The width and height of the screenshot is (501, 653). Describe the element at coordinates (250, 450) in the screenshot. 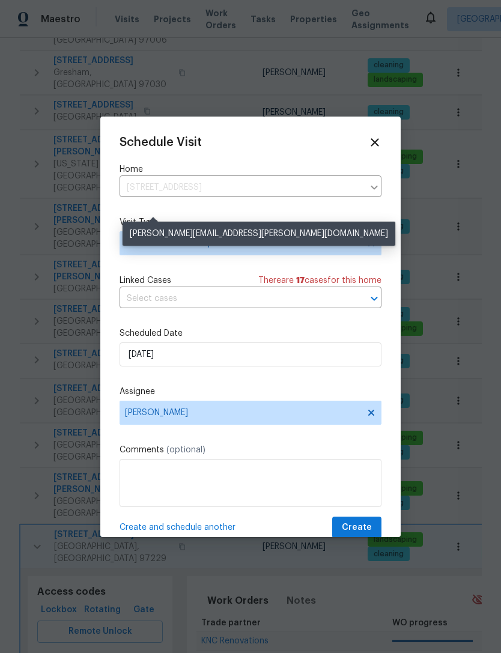

I see `label: Comments` at that location.